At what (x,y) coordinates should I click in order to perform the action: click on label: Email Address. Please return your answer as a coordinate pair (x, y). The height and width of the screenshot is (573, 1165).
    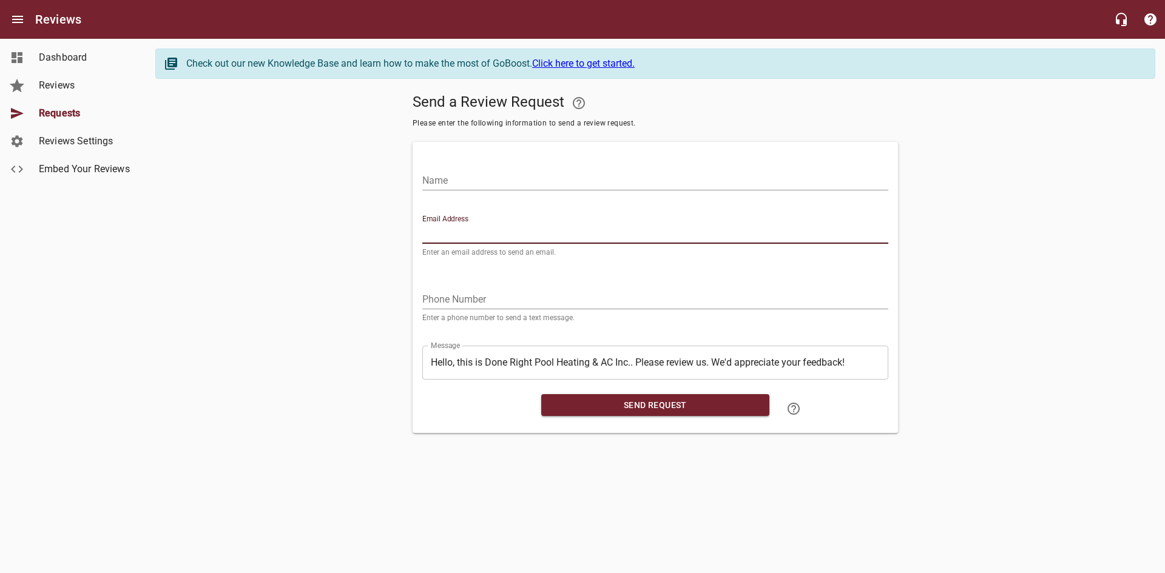
    Looking at the image, I should click on (445, 219).